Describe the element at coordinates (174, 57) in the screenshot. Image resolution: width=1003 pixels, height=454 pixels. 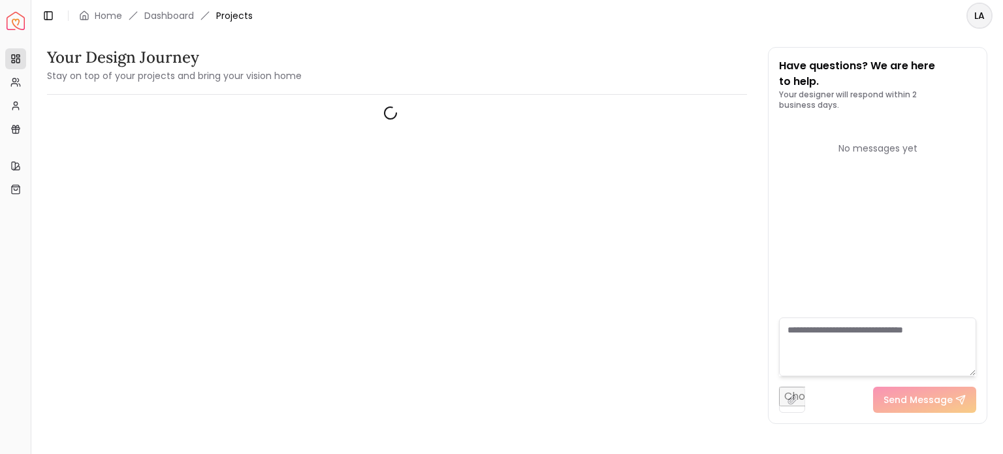
I see `h3: Your Design Journey` at that location.